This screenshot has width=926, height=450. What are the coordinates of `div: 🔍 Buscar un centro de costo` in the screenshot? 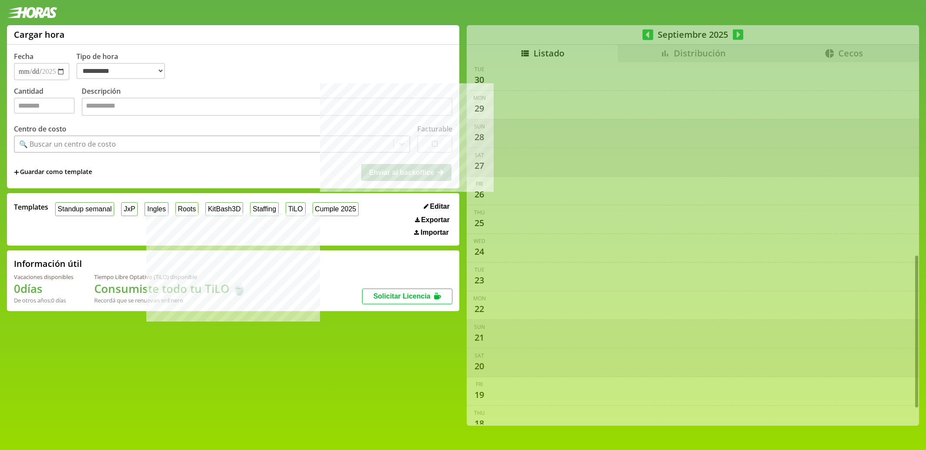 It's located at (67, 144).